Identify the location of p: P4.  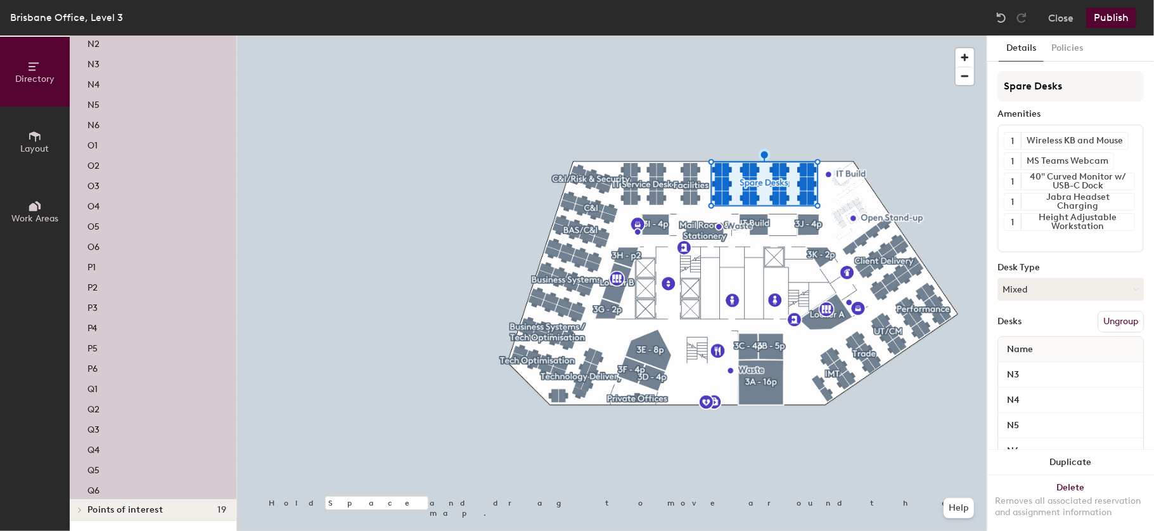
(92, 326).